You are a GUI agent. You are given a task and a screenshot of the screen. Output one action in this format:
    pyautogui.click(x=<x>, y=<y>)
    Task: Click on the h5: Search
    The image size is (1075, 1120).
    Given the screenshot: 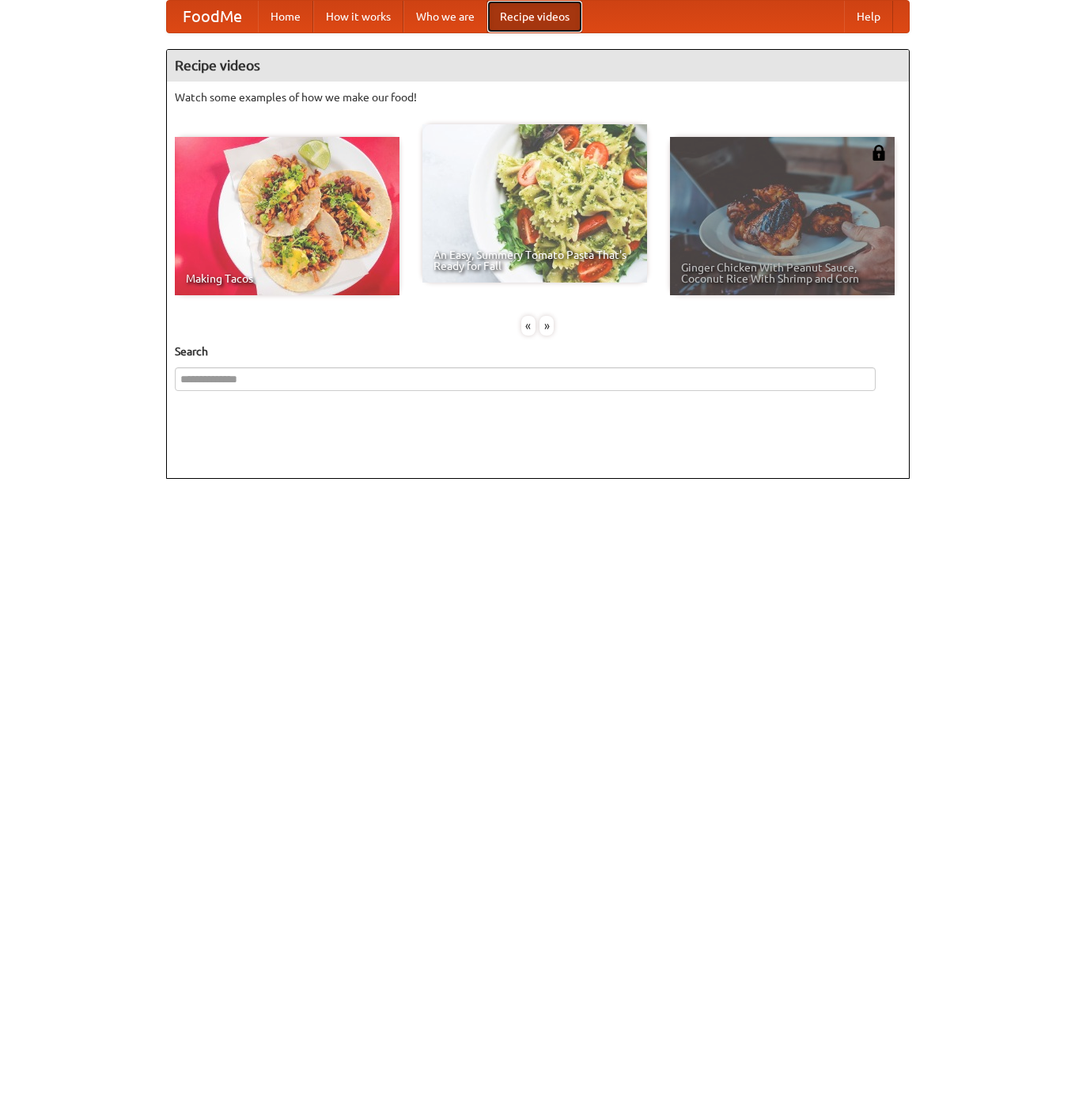 What is the action you would take?
    pyautogui.click(x=538, y=351)
    